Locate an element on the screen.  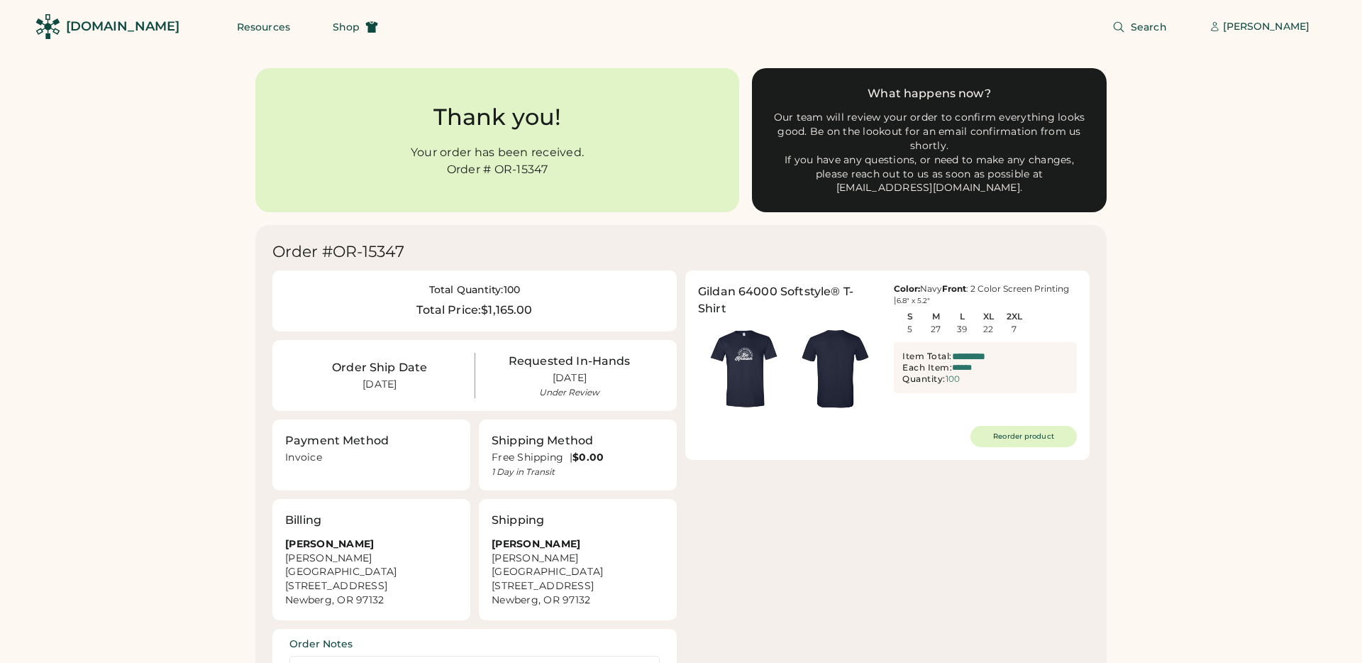
button: Shop is located at coordinates (355, 27).